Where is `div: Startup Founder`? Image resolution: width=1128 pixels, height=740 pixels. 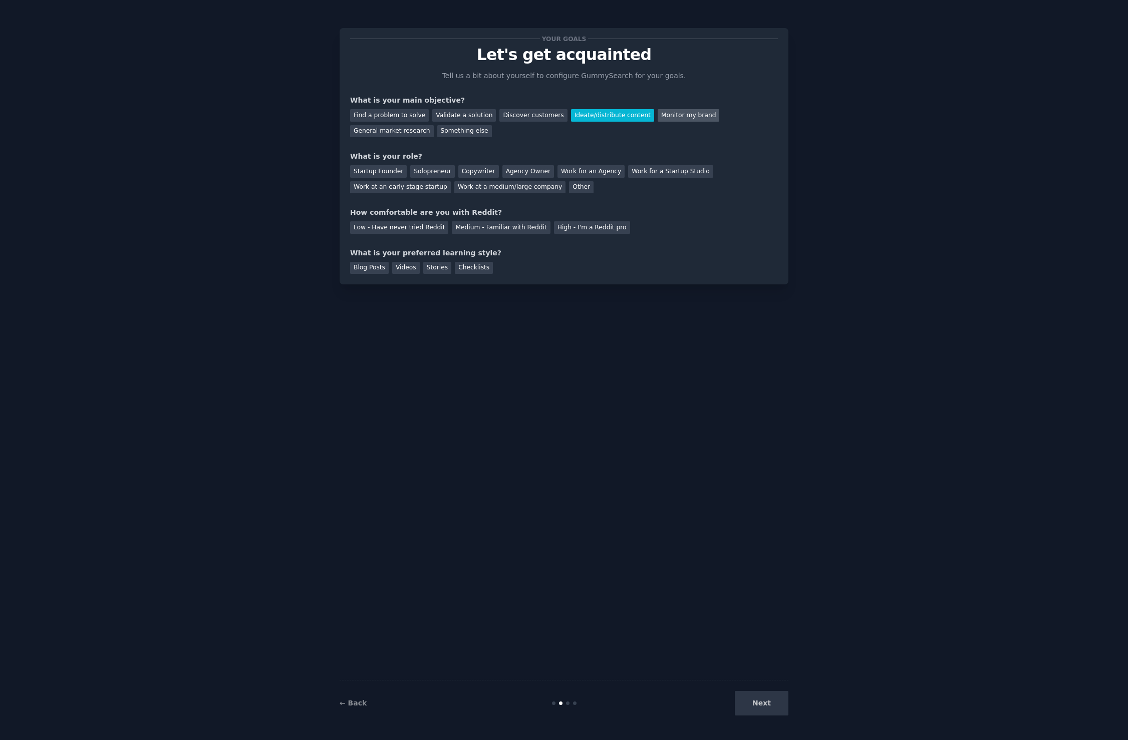
div: Startup Founder is located at coordinates (378, 171).